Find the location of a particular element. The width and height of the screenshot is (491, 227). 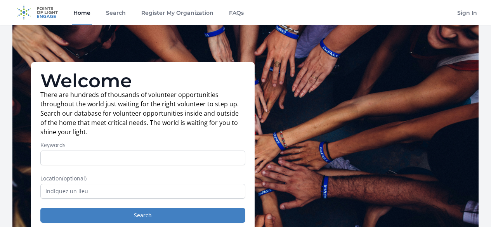

h1: Welcome is located at coordinates (143, 81).